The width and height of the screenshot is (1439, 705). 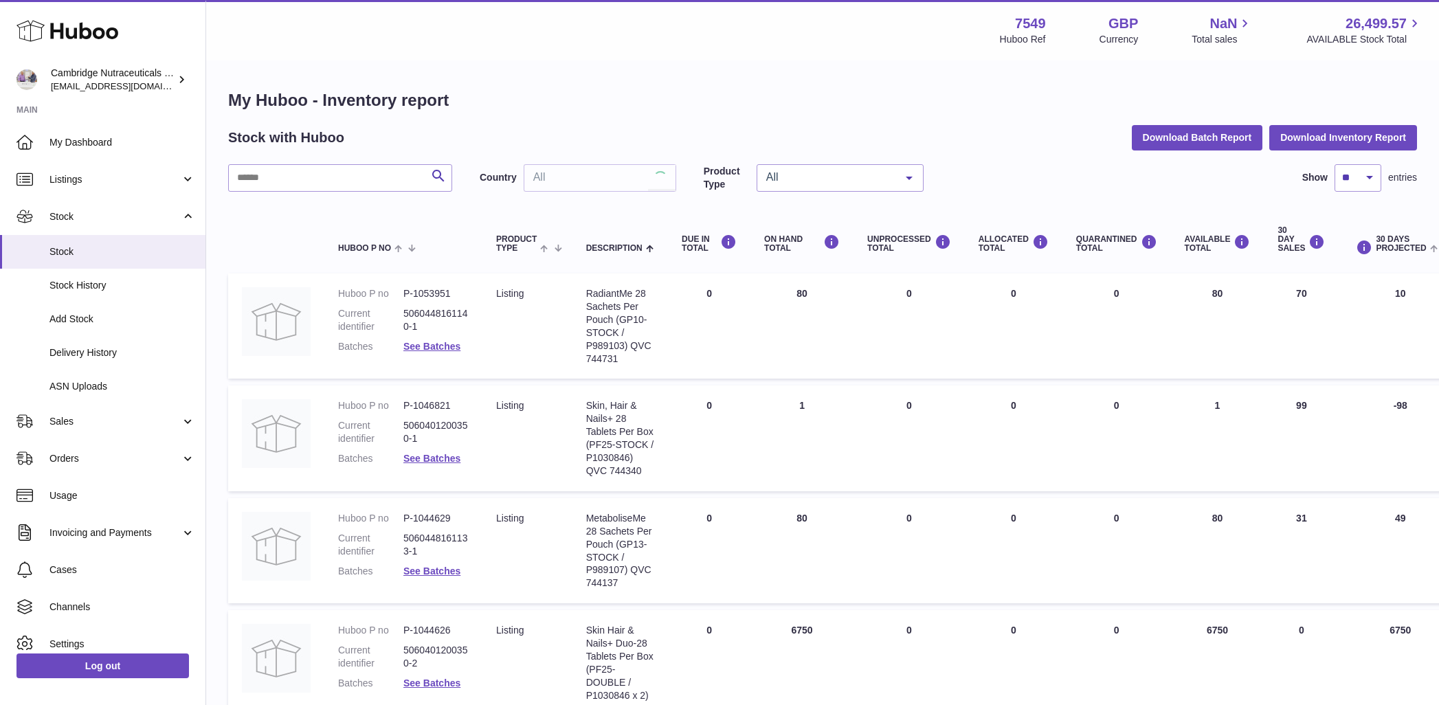 I want to click on span: 30 DAYS PROJECTED, so click(x=1400, y=244).